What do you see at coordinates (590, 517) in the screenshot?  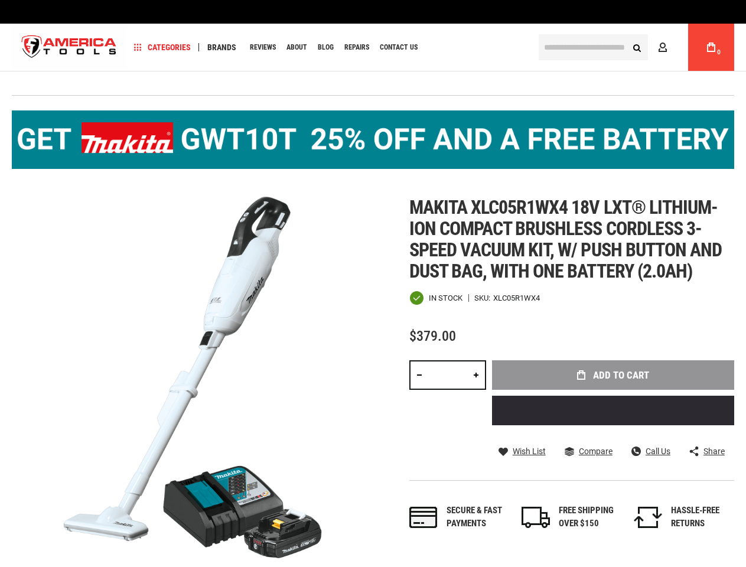 I see `div: FREE SHIPPING OVER $150` at bounding box center [590, 517].